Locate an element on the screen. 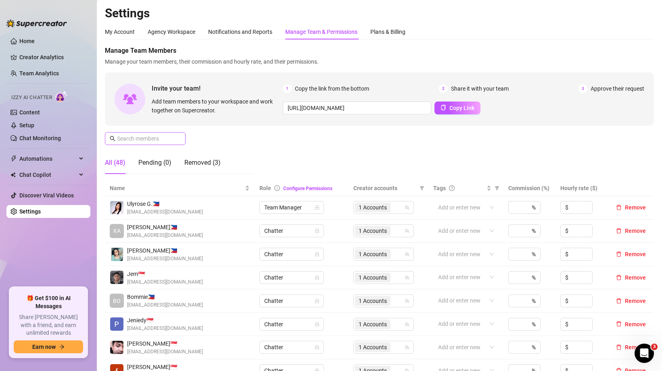 The height and width of the screenshot is (371, 662). a: Creator Analytics is located at coordinates (52, 57).